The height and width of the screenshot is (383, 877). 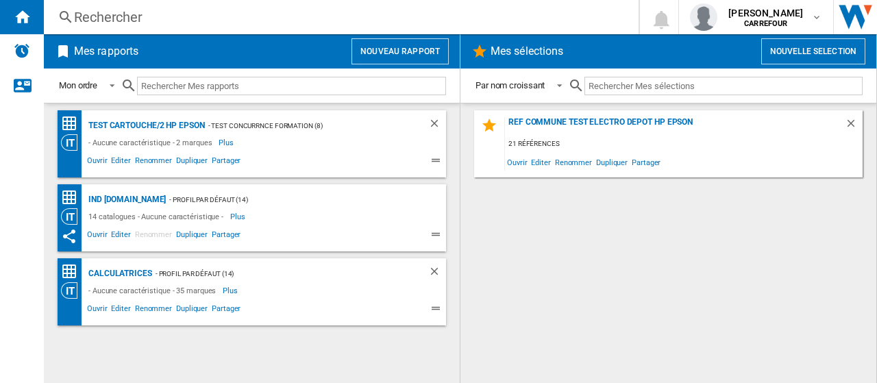 What do you see at coordinates (78, 85) in the screenshot?
I see `div: Mon ordre` at bounding box center [78, 85].